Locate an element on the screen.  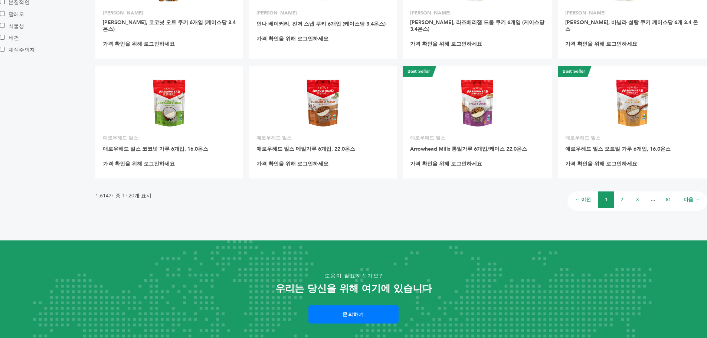
font: 3 is located at coordinates (637, 200).